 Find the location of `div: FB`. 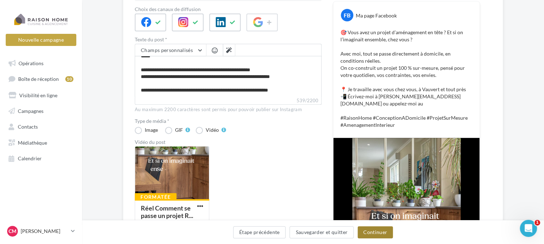

div: FB is located at coordinates (347, 15).